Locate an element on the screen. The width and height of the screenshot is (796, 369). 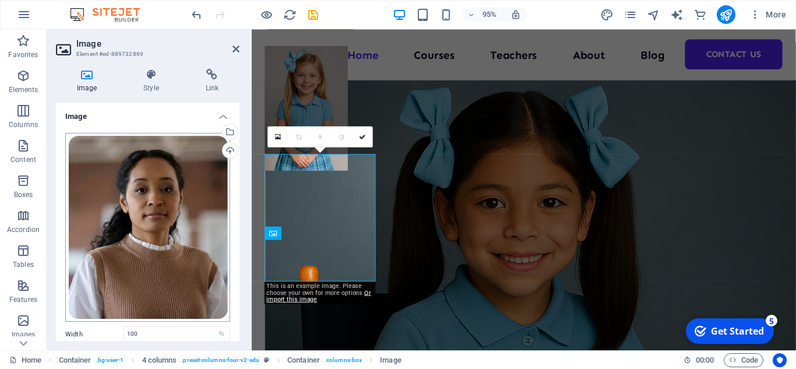
p: Images is located at coordinates (23, 335).